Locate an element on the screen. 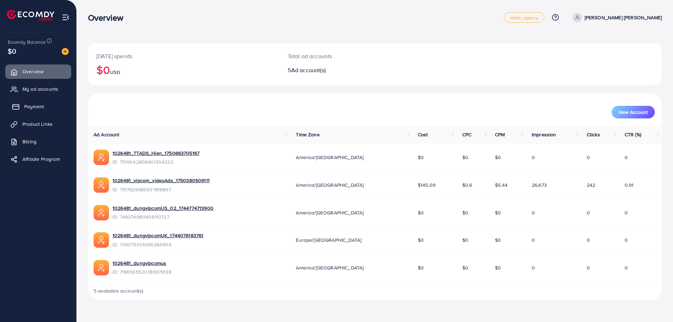 The width and height of the screenshot is (673, 322). span: $0.6 is located at coordinates (467, 185).